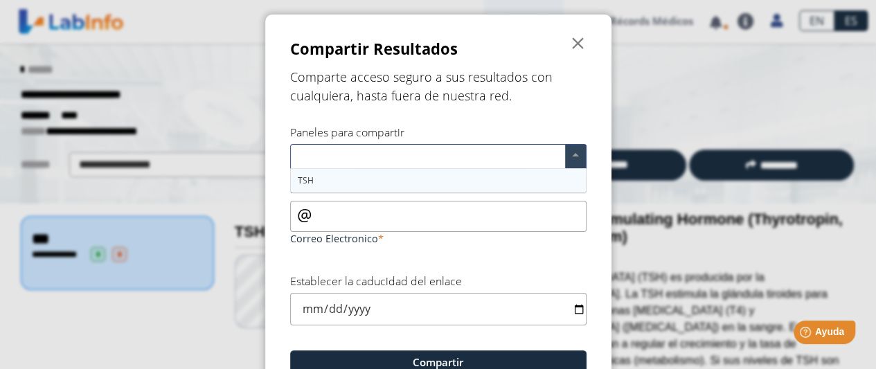  I want to click on label: Establecer la caducidad del enlace, so click(376, 281).